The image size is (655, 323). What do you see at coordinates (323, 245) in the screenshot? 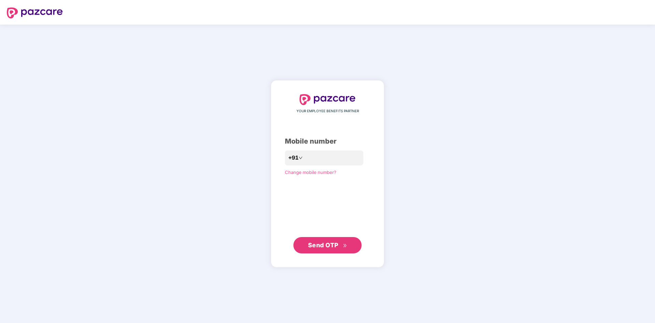
I see `span: Send OTP` at bounding box center [323, 245].